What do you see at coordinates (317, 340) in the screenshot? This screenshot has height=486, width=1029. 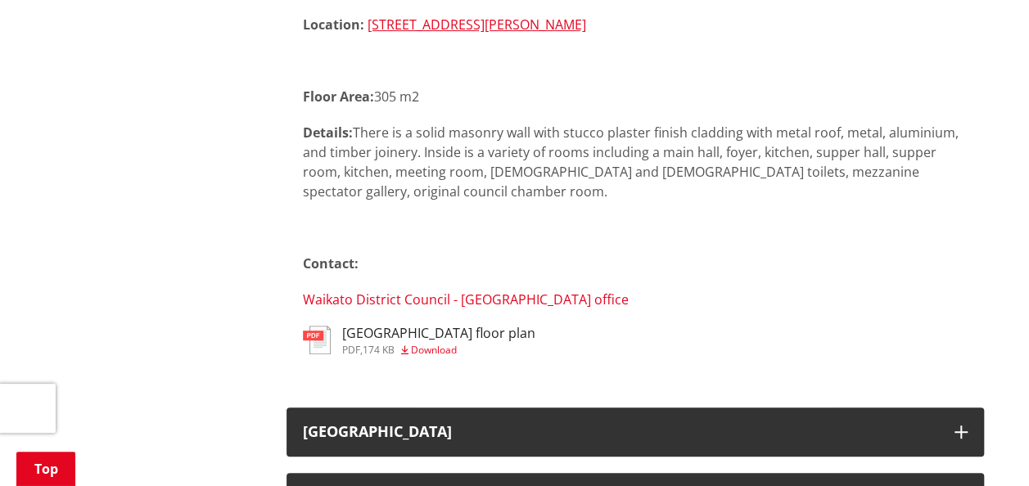 I see `img: document-pdf.svg` at bounding box center [317, 340].